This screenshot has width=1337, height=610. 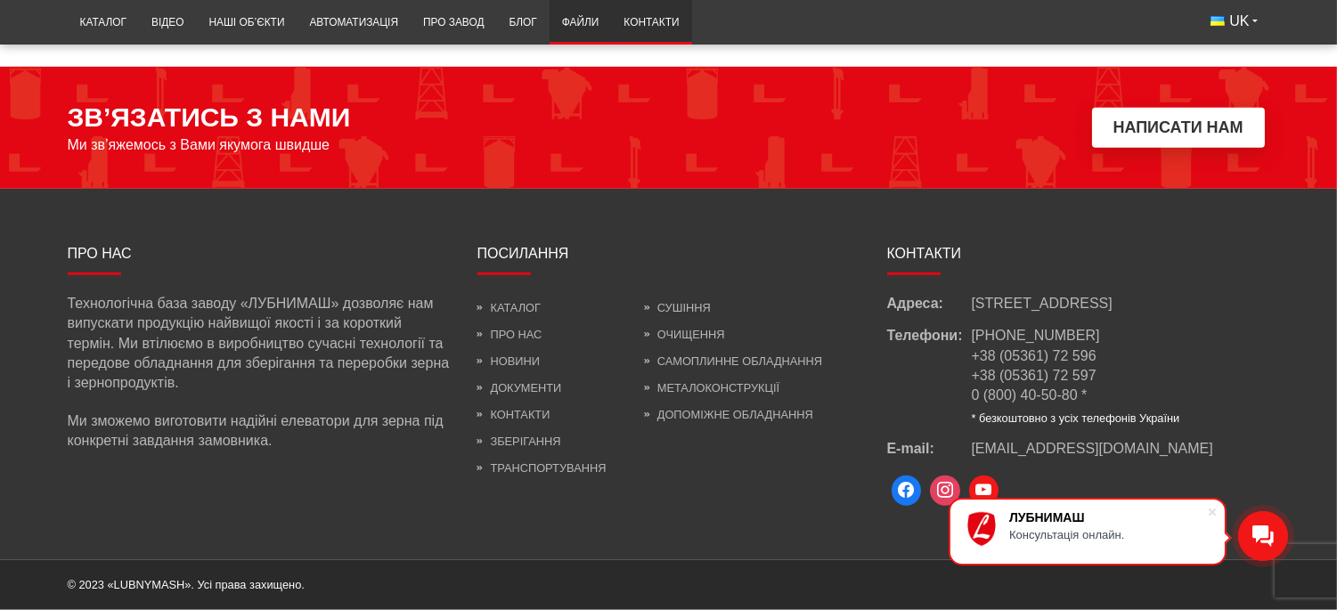 What do you see at coordinates (259, 431) in the screenshot?
I see `p: Ми зможемо виготовити надійні елеватори для зерна під конкретні завдання замовника.` at bounding box center [259, 431].